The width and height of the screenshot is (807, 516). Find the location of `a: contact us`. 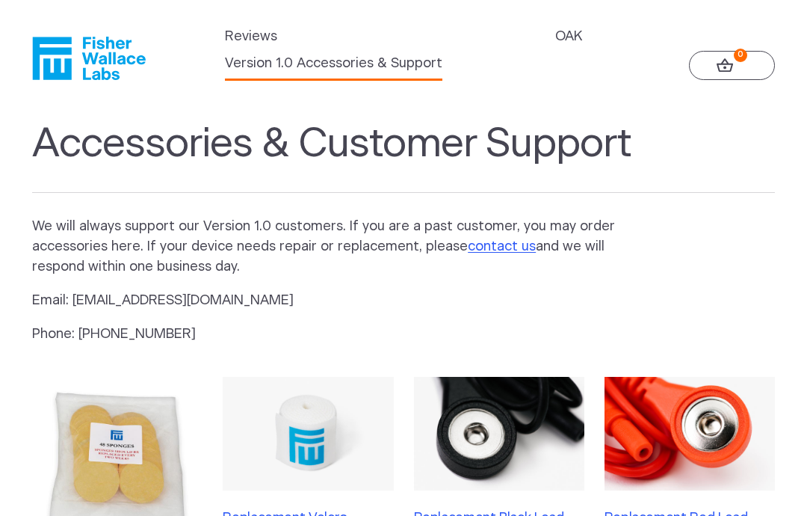

a: contact us is located at coordinates (502, 247).